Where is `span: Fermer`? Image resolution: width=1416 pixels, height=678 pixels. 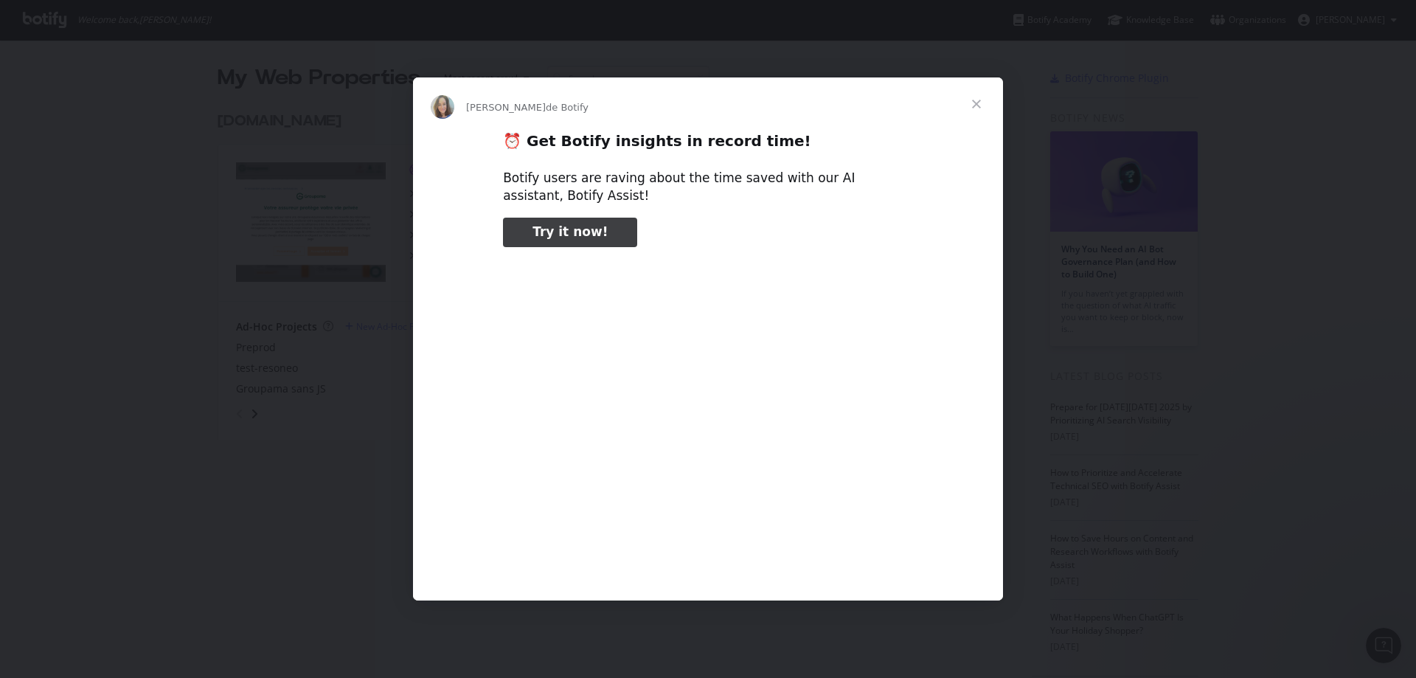 span: Fermer is located at coordinates (976, 104).